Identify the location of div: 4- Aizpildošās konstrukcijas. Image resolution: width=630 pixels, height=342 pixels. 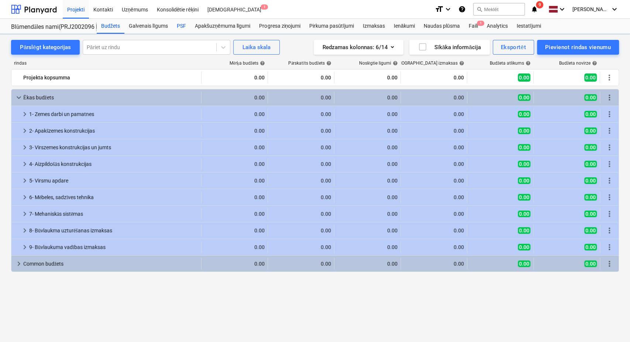
(114, 164).